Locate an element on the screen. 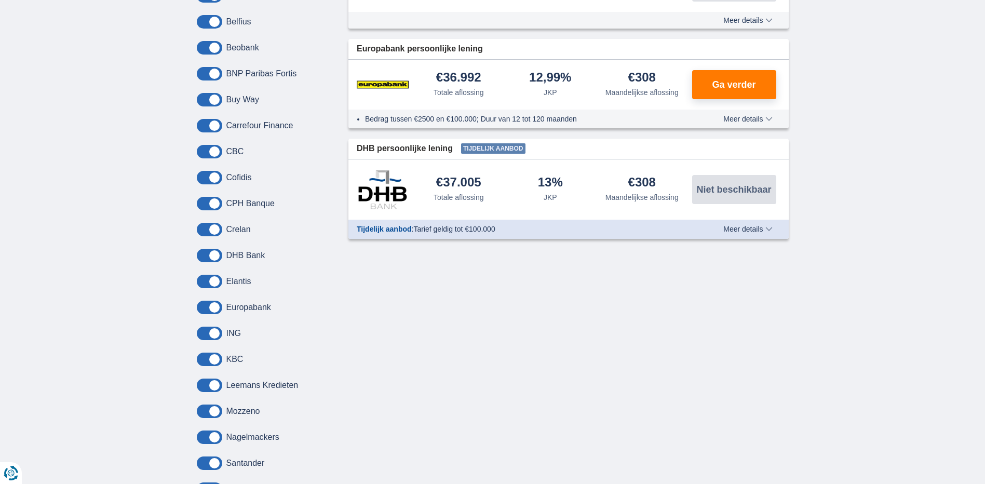 The image size is (985, 484). span: Niet beschikbaar is located at coordinates (733, 189).